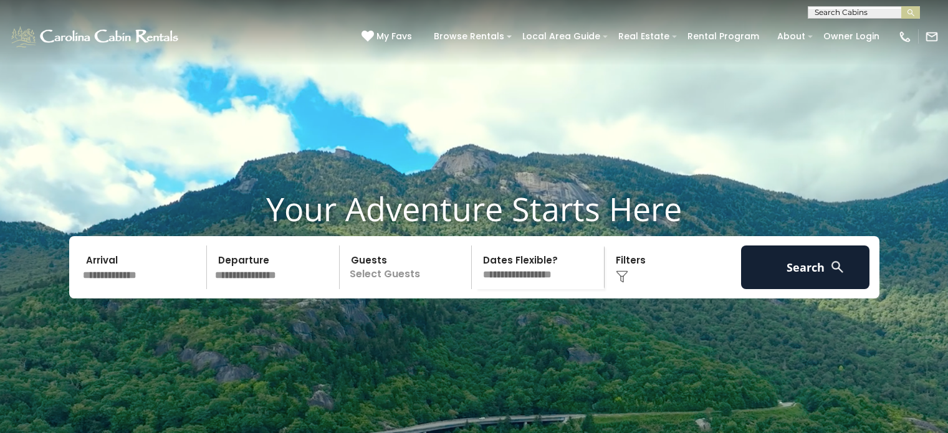  Describe the element at coordinates (644, 36) in the screenshot. I see `a: Real Estate` at that location.